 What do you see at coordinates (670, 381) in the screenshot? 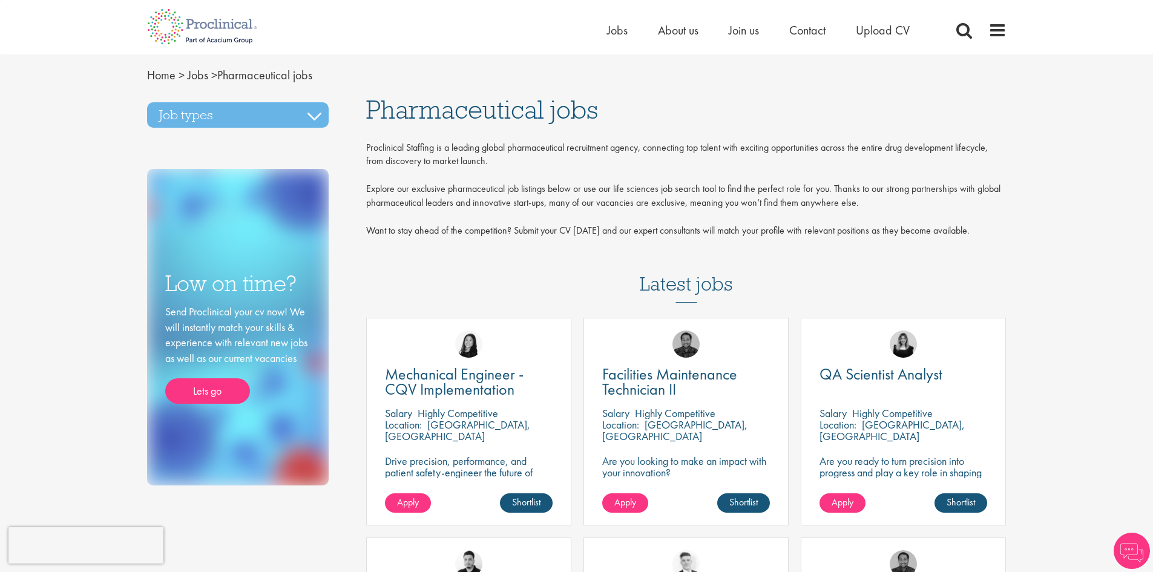
I see `span: Facilities Maintenance Technician II` at bounding box center [670, 381].